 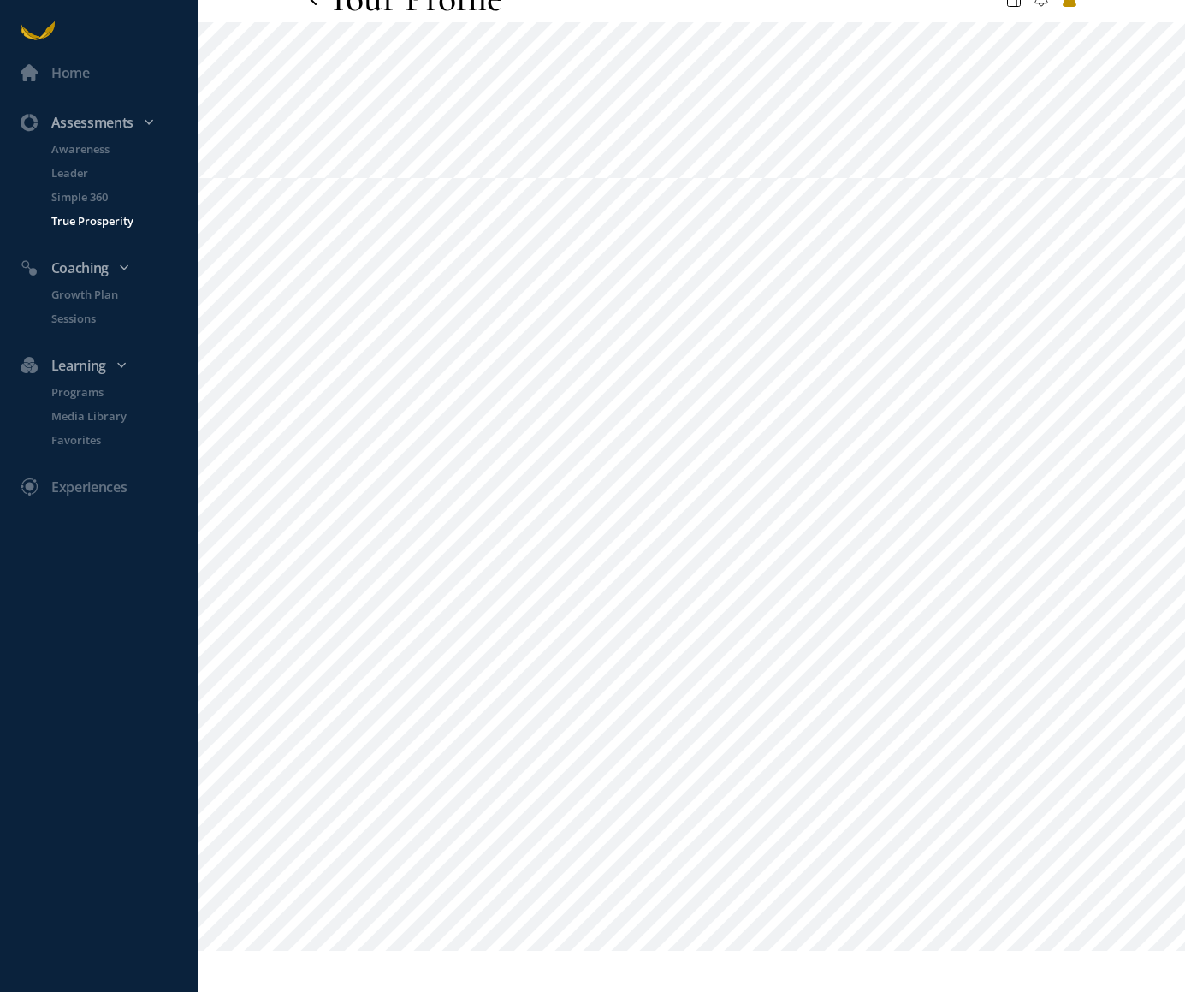 I want to click on p: Awareness, so click(x=122, y=149).